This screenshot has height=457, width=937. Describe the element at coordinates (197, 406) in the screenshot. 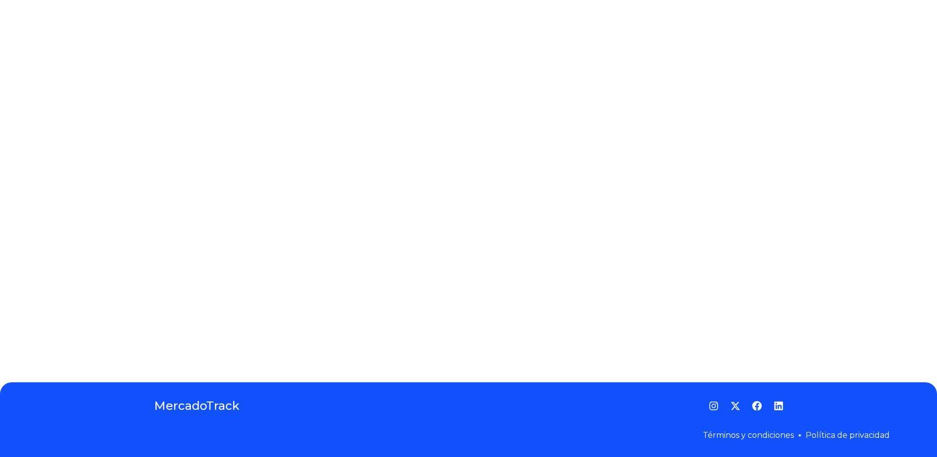

I see `h1: MercadoTrack` at that location.